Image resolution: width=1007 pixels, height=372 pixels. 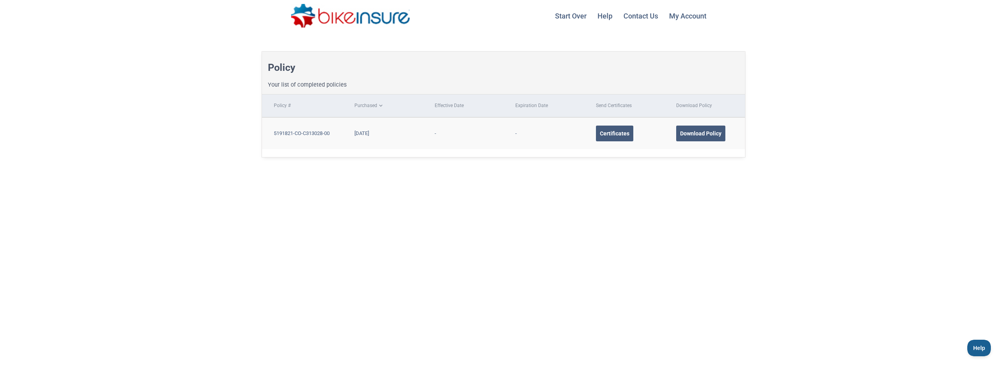 What do you see at coordinates (571, 16) in the screenshot?
I see `a: Start Over` at bounding box center [571, 16].